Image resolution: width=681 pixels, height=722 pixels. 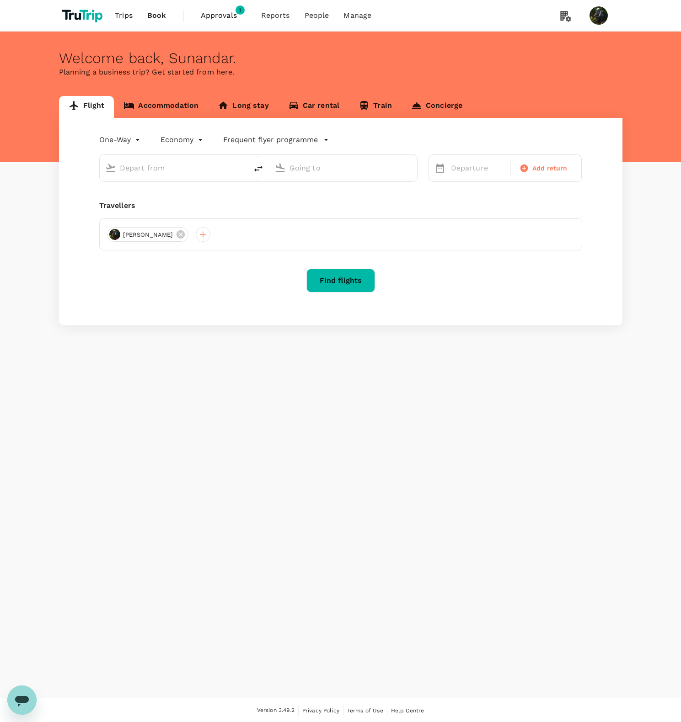 What do you see at coordinates (341, 72) in the screenshot?
I see `p: Planning a business trip? Get started from here.` at bounding box center [341, 72].